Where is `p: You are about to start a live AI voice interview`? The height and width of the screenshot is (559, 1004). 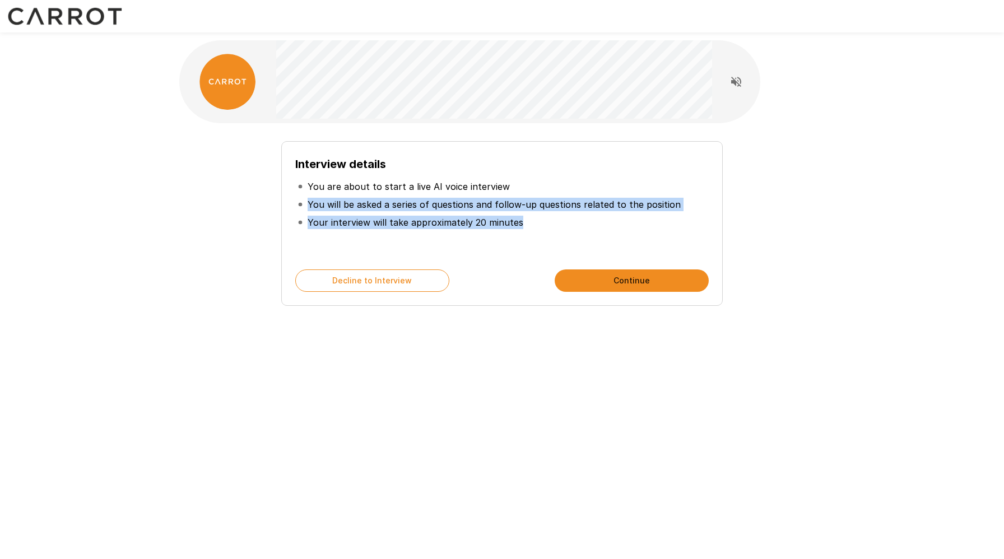
p: You are about to start a live AI voice interview is located at coordinates (408, 187).